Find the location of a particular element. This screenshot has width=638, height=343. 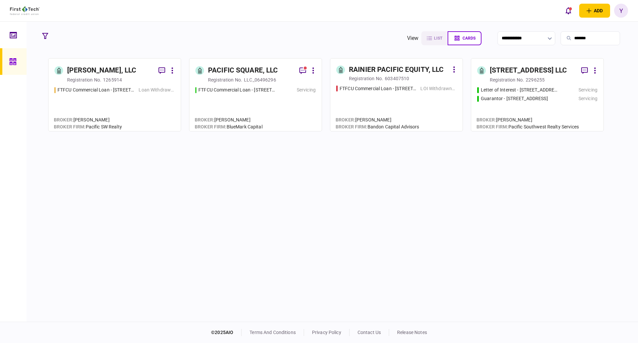

div: Loan Withdrawn/Declined is located at coordinates (157, 90).